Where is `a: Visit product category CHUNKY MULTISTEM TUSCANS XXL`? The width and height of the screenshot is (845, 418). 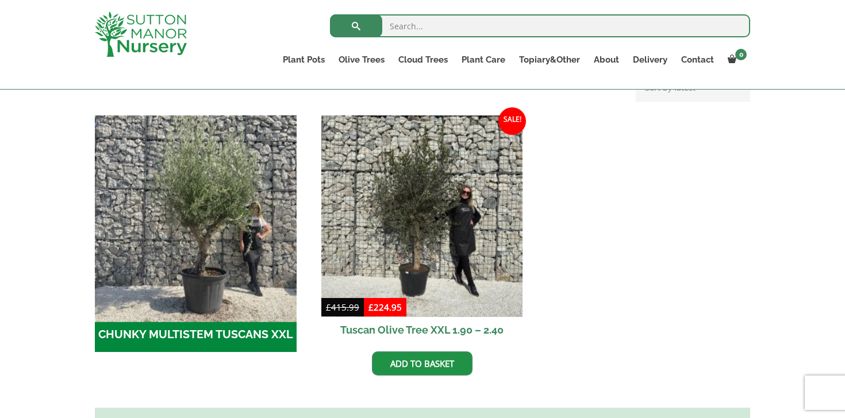
a: Visit product category CHUNKY MULTISTEM TUSCANS XXL is located at coordinates (195, 234).